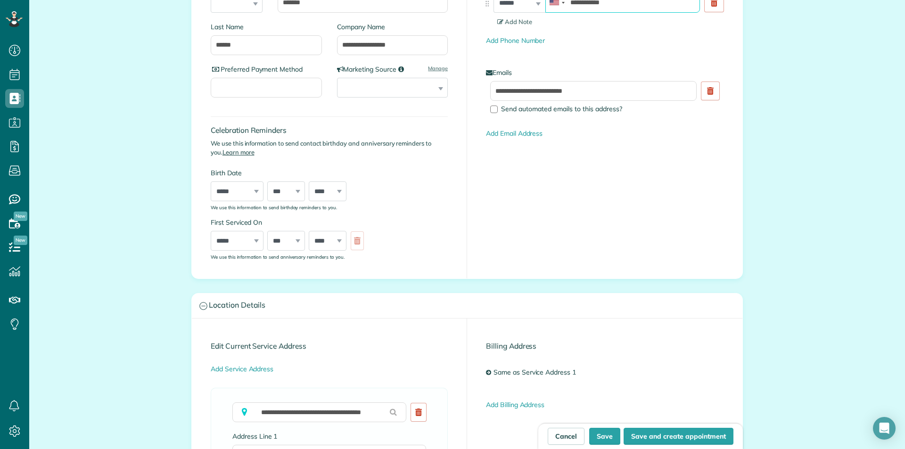 Image resolution: width=905 pixels, height=449 pixels. Describe the element at coordinates (514, 133) in the screenshot. I see `a: Add Email Address` at that location.